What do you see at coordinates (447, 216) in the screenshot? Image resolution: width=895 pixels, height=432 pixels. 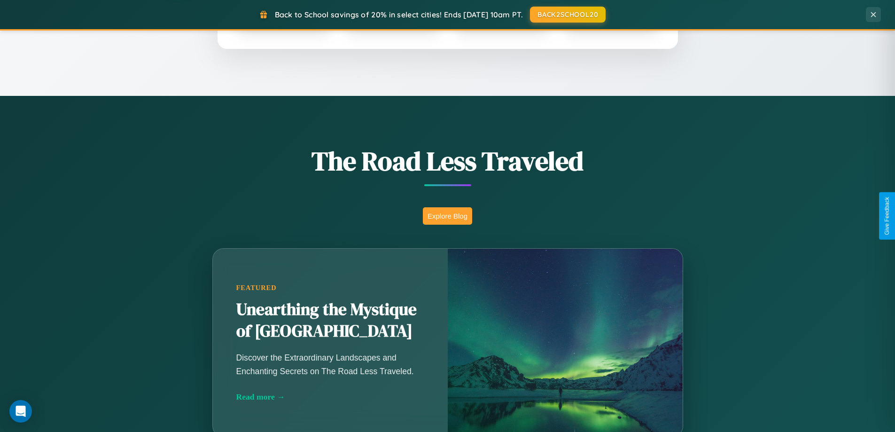 I see `button: Explore Blog` at bounding box center [447, 216].